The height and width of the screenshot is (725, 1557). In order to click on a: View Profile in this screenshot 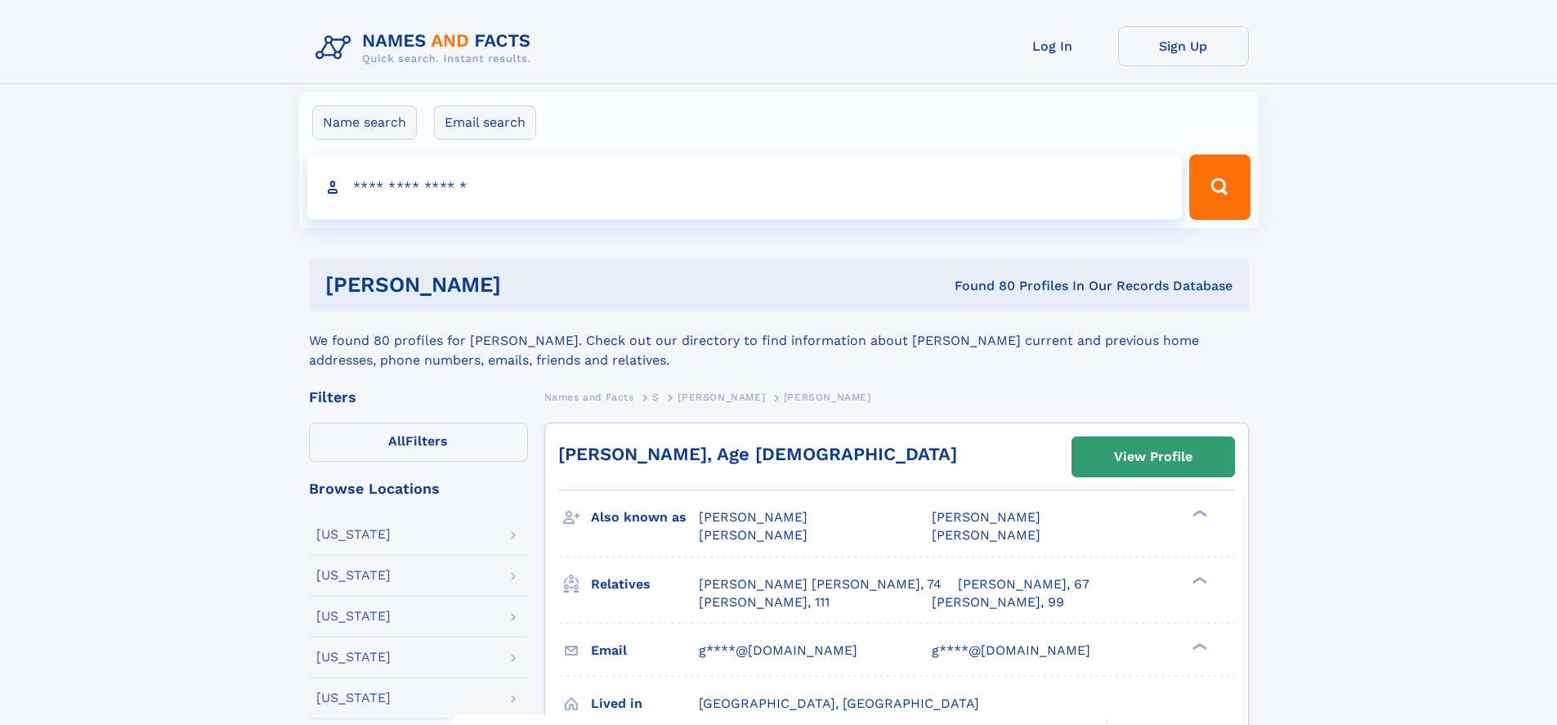, I will do `click(1153, 457)`.